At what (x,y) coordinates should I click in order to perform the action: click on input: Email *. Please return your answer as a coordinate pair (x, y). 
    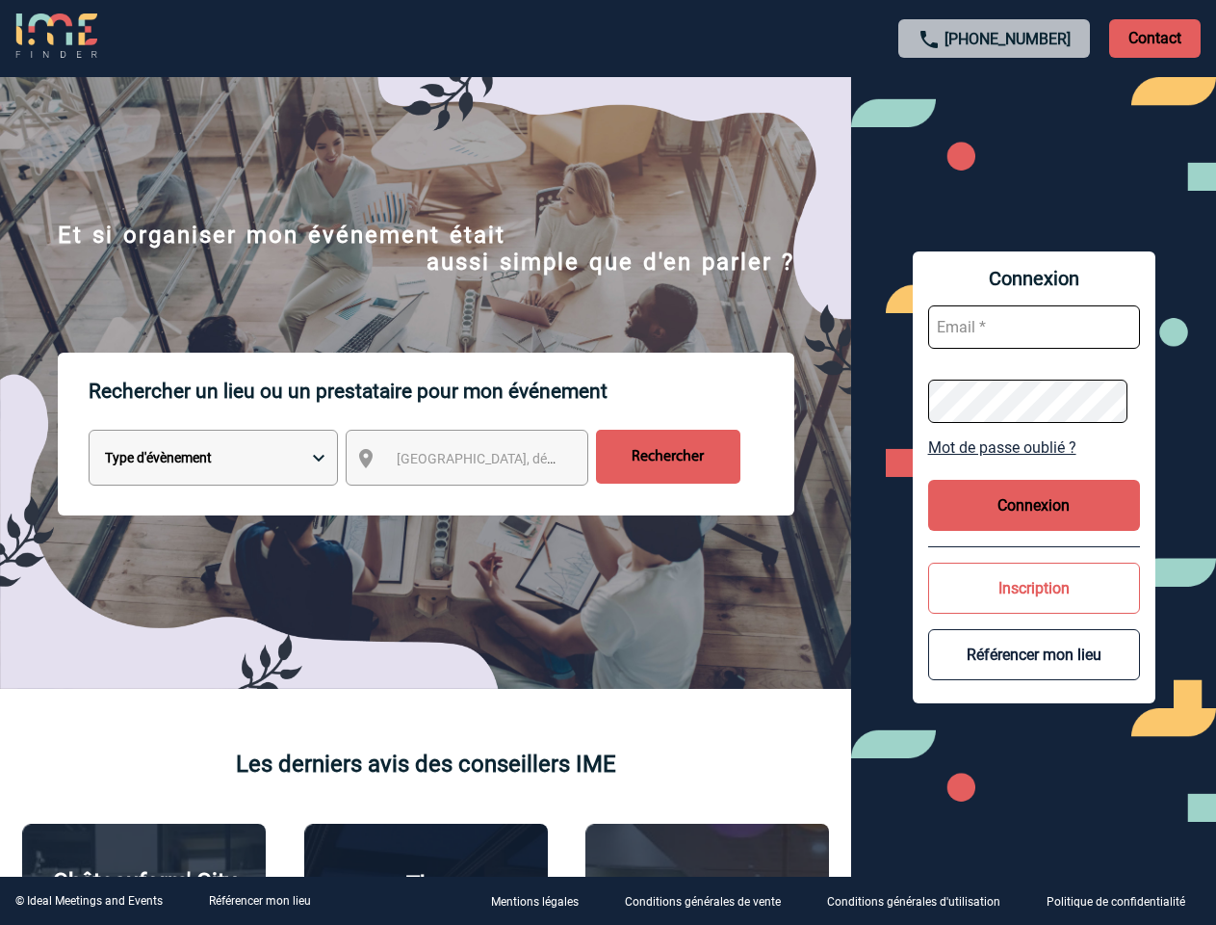
    Looking at the image, I should click on (1034, 326).